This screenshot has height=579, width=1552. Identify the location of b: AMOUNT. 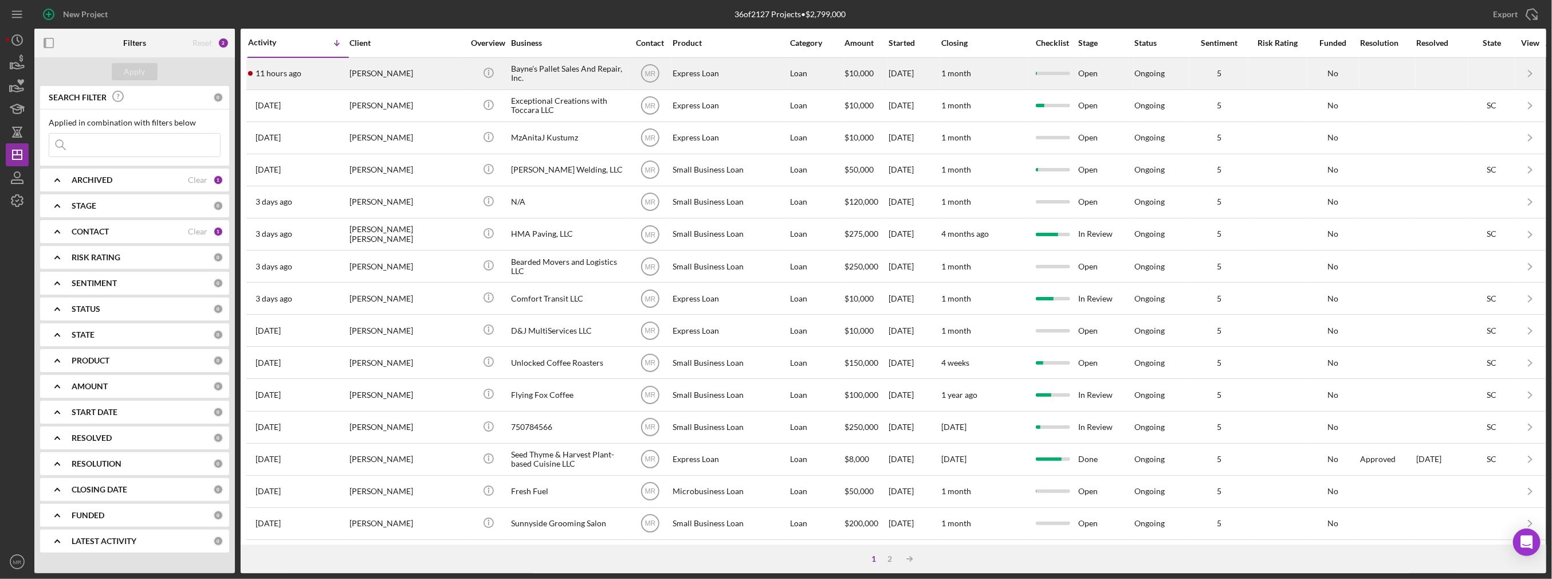
(89, 386).